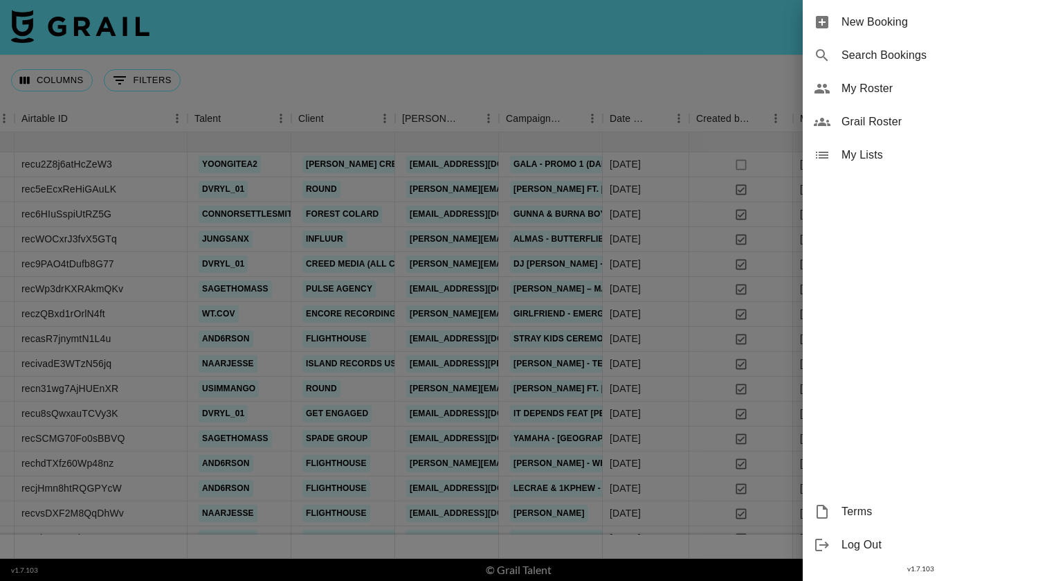 The image size is (1038, 581). Describe the element at coordinates (935, 89) in the screenshot. I see `span: My Roster` at that location.